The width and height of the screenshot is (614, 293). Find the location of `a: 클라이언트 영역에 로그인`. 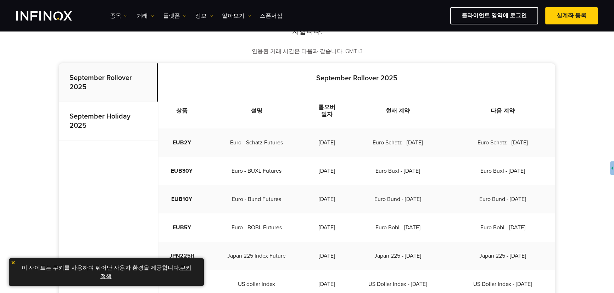

a: 클라이언트 영역에 로그인 is located at coordinates (494, 16).